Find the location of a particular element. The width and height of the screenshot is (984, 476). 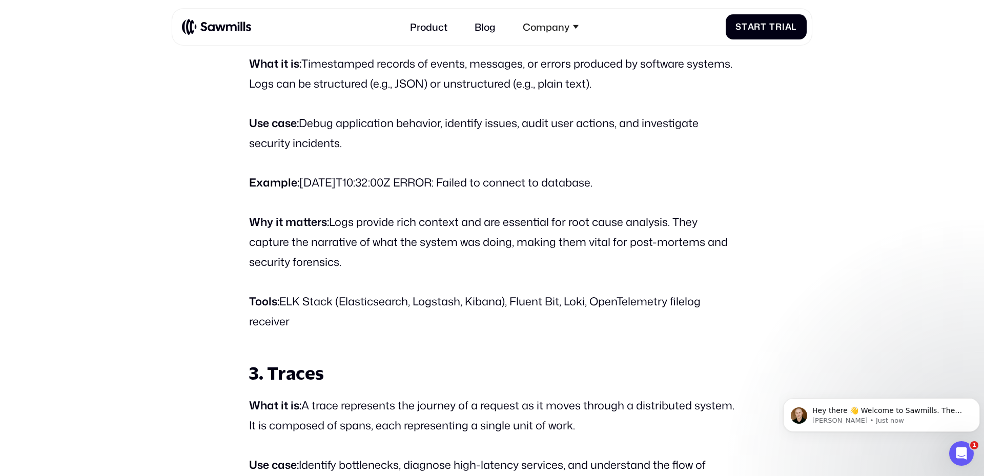

span: 1 is located at coordinates (974, 445).